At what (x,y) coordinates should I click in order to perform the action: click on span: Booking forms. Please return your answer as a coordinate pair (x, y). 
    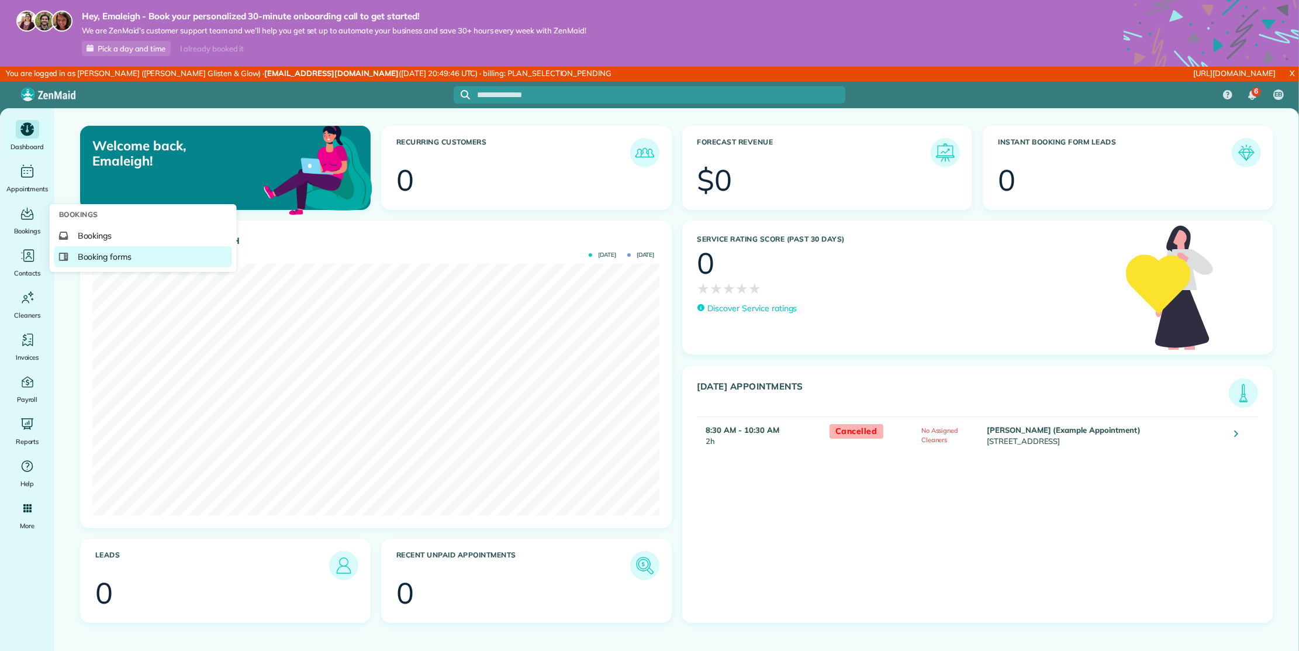
    Looking at the image, I should click on (105, 257).